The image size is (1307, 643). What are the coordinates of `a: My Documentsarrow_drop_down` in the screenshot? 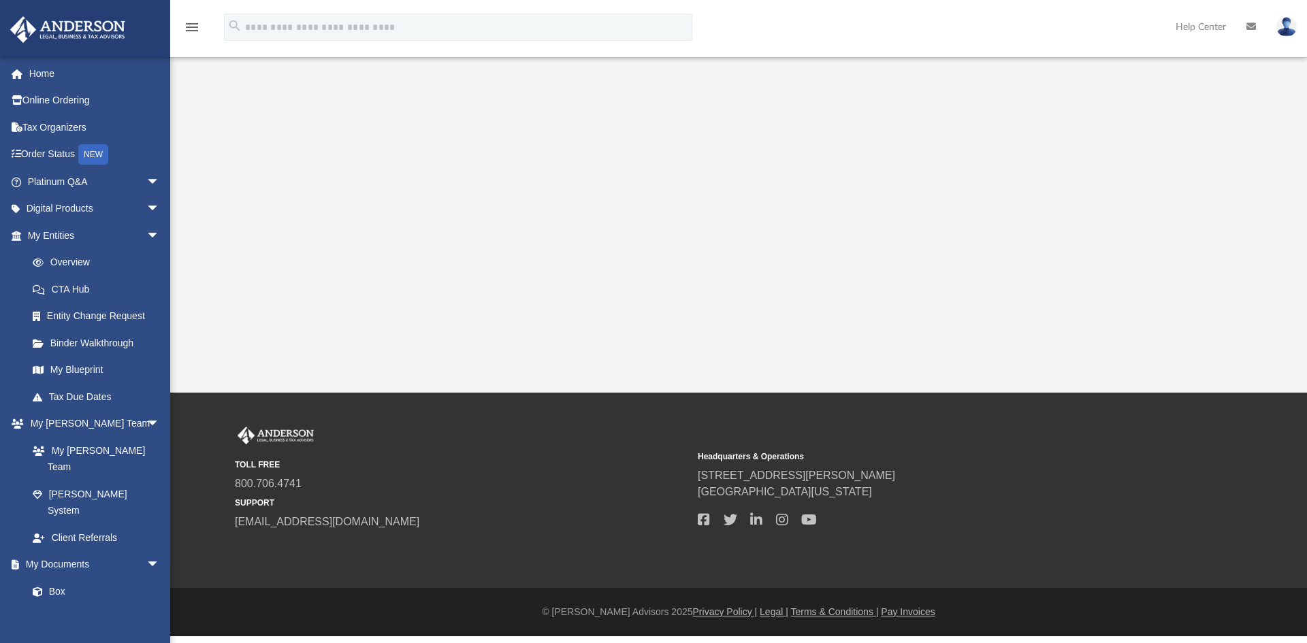 It's located at (91, 565).